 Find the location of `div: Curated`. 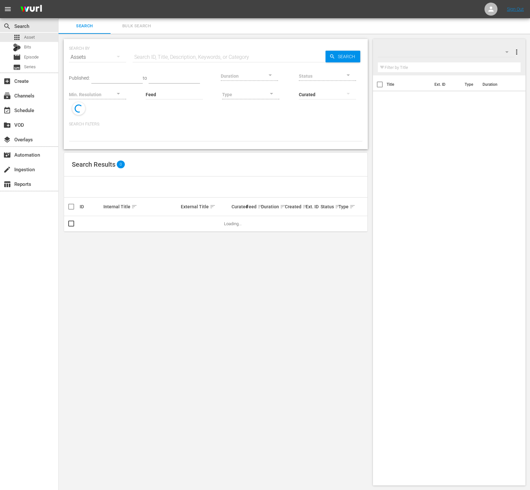

div: Curated is located at coordinates (238, 207).